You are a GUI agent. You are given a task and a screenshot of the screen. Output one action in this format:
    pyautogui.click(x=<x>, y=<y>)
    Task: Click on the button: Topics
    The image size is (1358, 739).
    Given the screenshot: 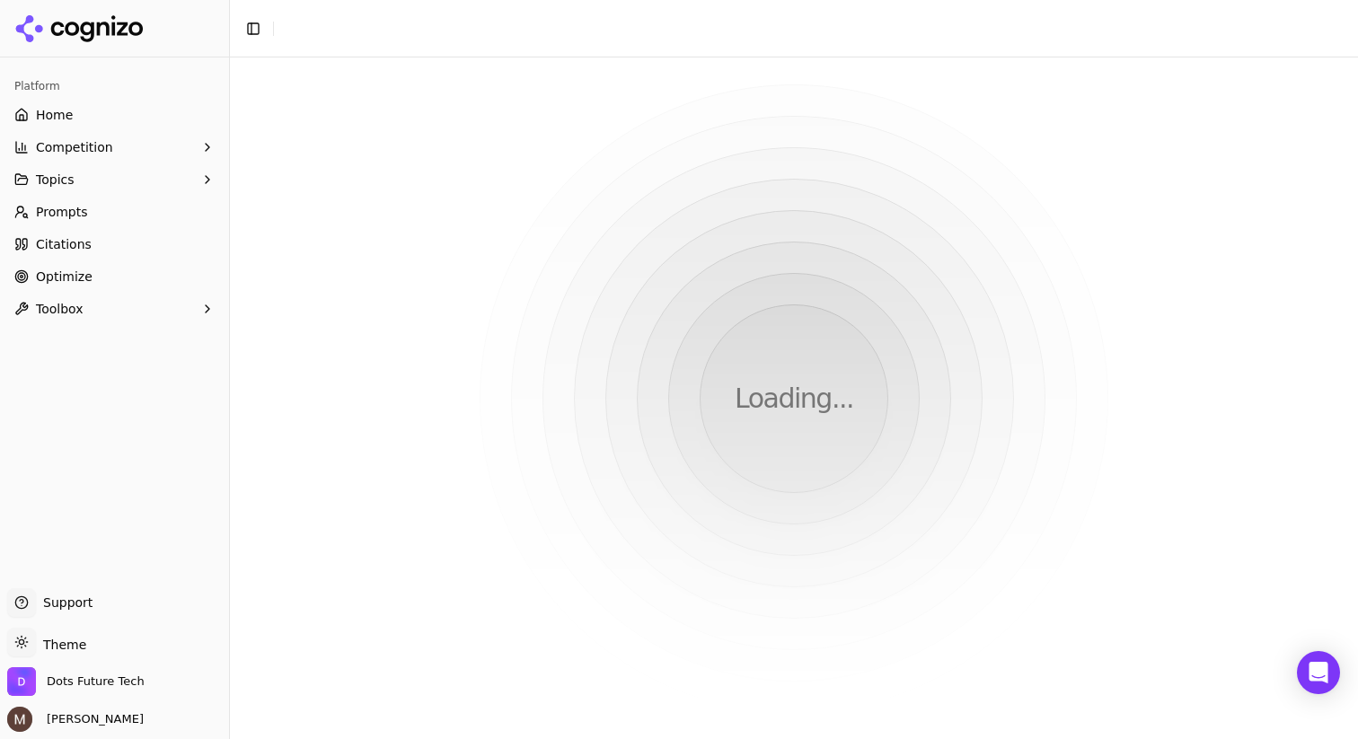 What is the action you would take?
    pyautogui.click(x=114, y=180)
    